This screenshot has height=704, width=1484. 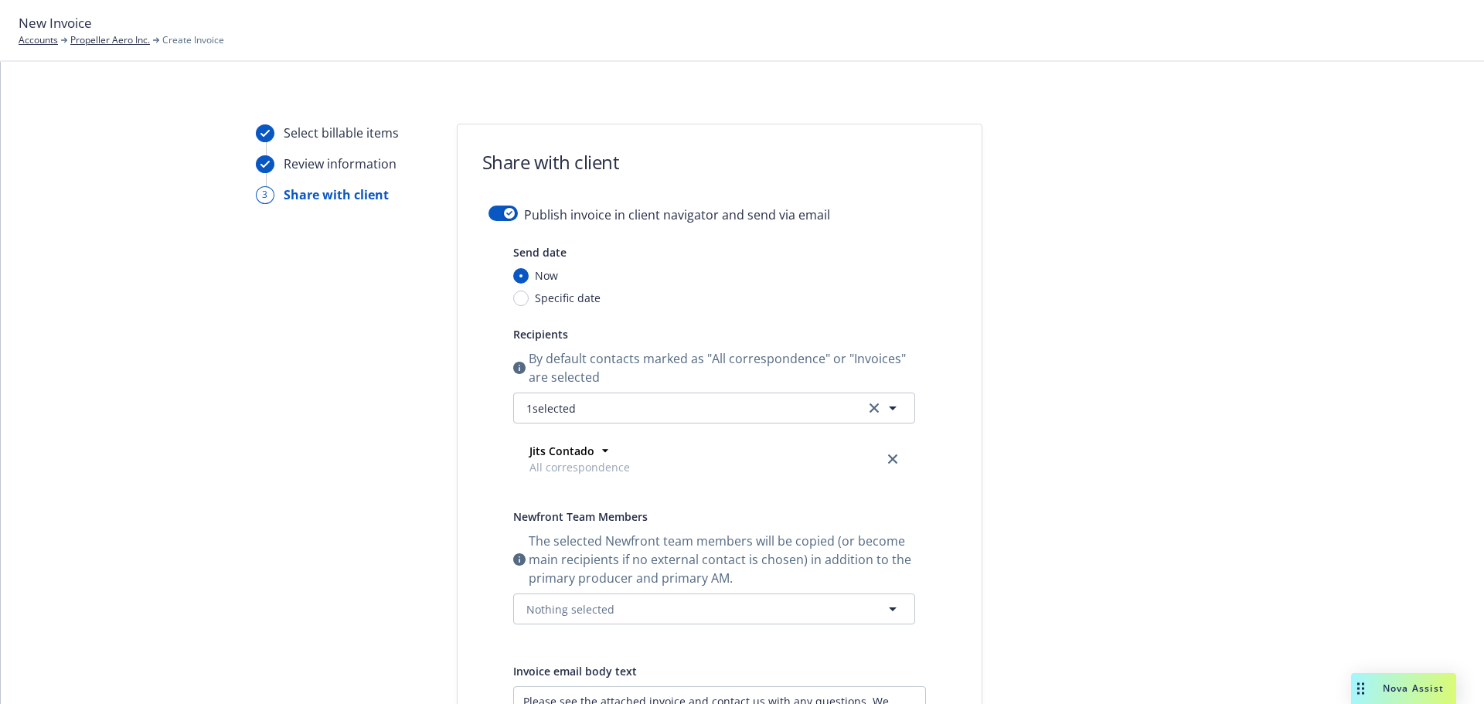 I want to click on span: Now, so click(x=547, y=275).